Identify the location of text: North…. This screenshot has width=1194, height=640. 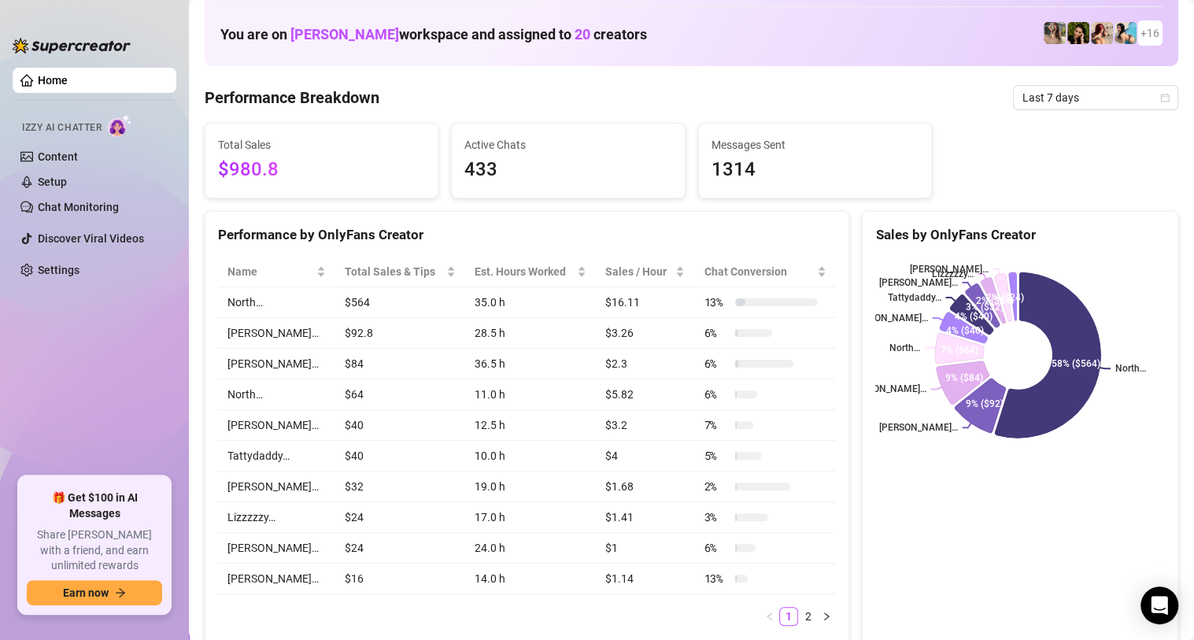
(904, 348).